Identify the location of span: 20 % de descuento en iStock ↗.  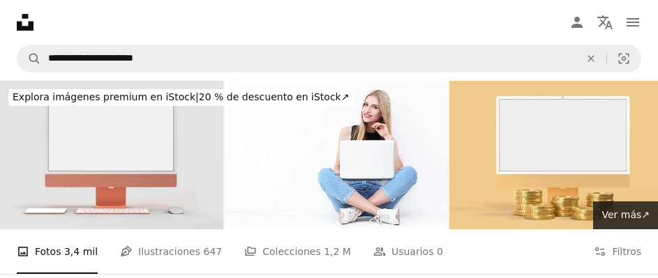
(181, 97).